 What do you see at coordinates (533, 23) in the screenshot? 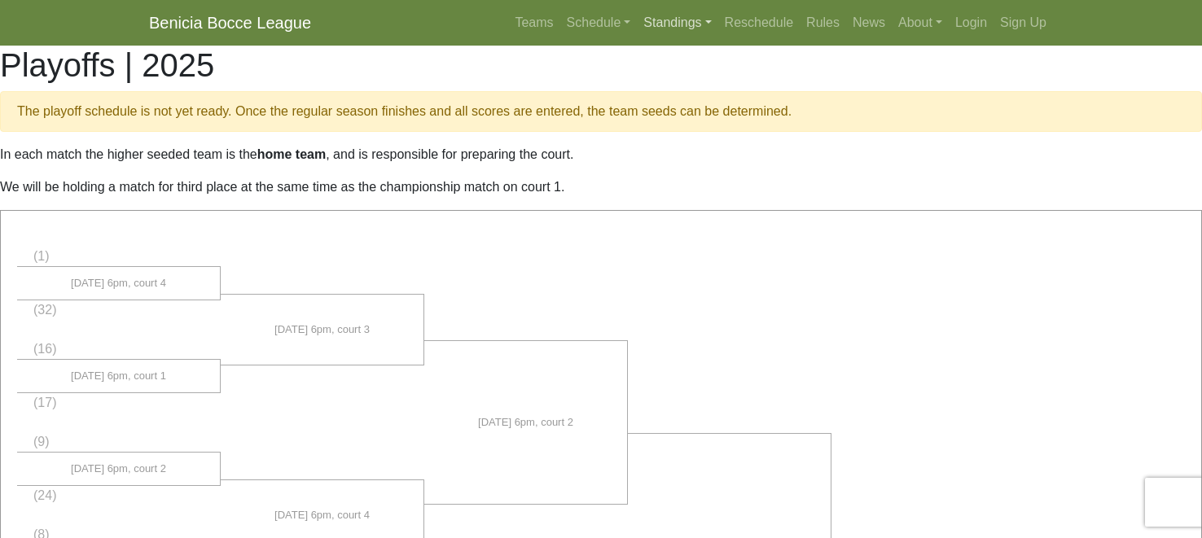
I see `a: Teams` at bounding box center [533, 23].